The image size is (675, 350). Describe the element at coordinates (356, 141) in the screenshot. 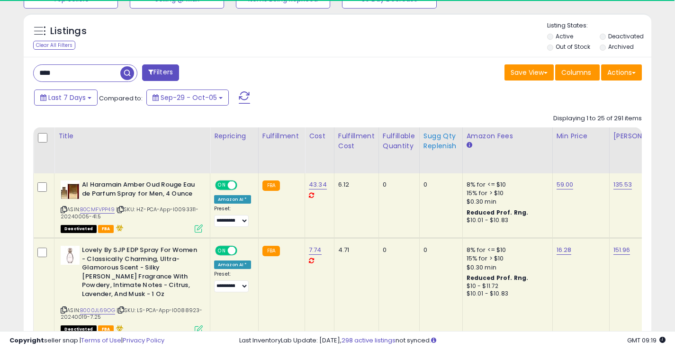

I see `div: Fulfillment Cost` at that location.